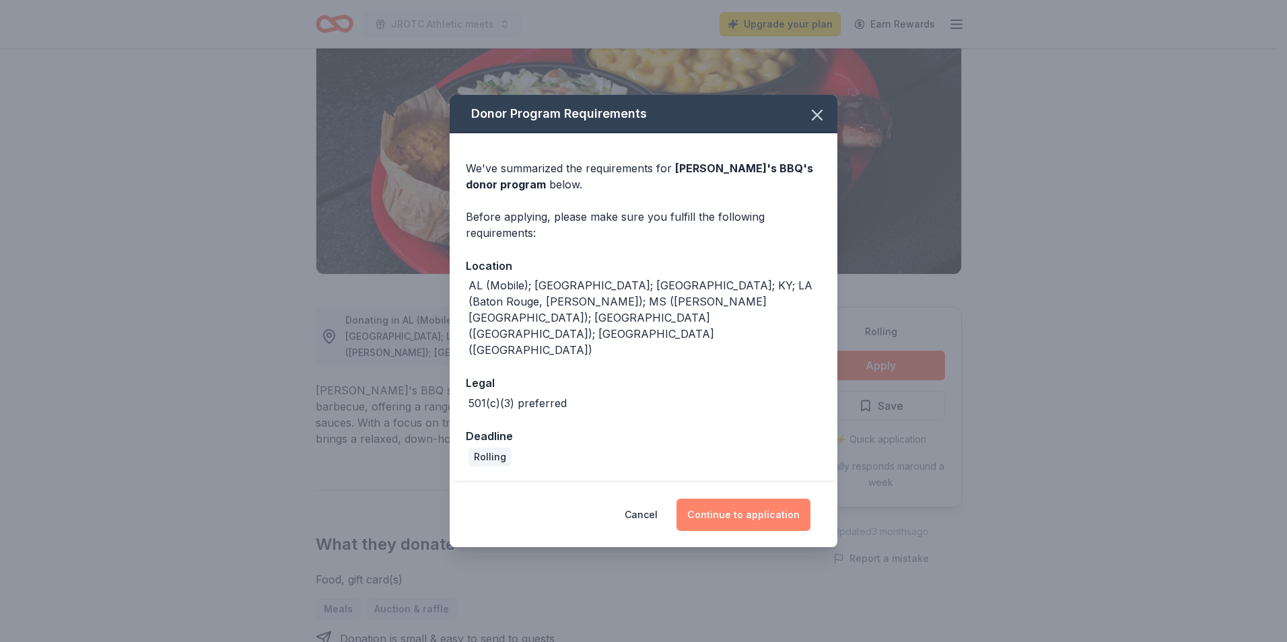 The width and height of the screenshot is (1287, 642). I want to click on div: 501(c)(3) preferred, so click(517, 403).